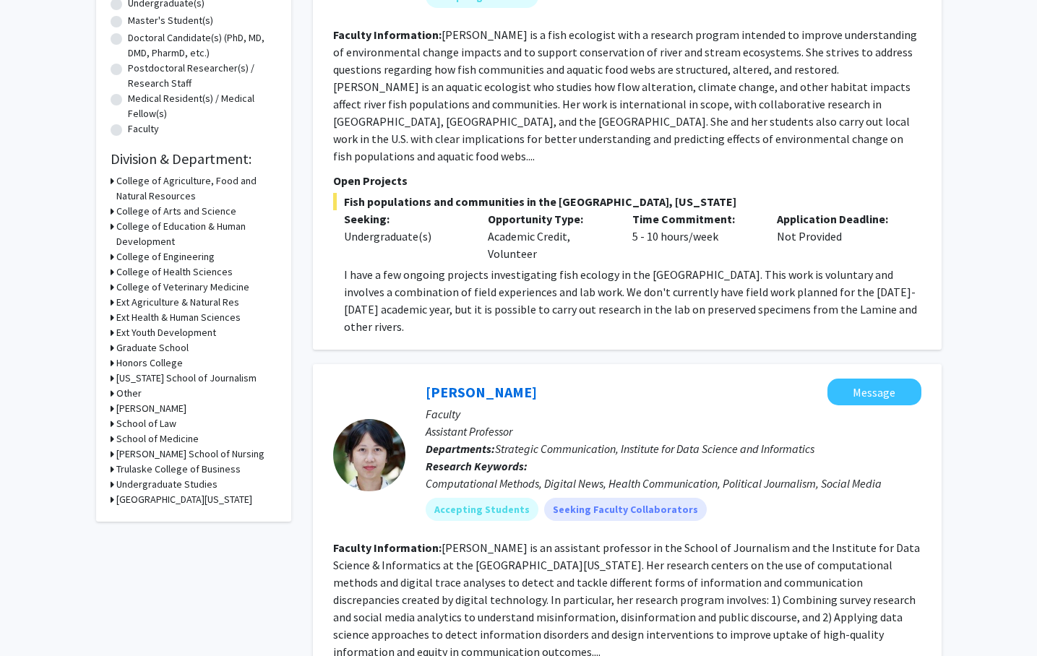 Image resolution: width=1037 pixels, height=656 pixels. Describe the element at coordinates (171, 20) in the screenshot. I see `label: Master's Student(s)` at that location.